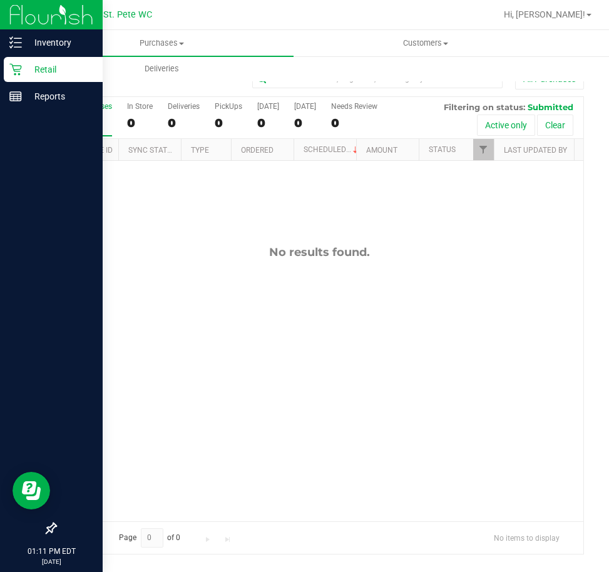 This screenshot has width=609, height=572. Describe the element at coordinates (484, 107) in the screenshot. I see `span: Filtering on status:` at that location.